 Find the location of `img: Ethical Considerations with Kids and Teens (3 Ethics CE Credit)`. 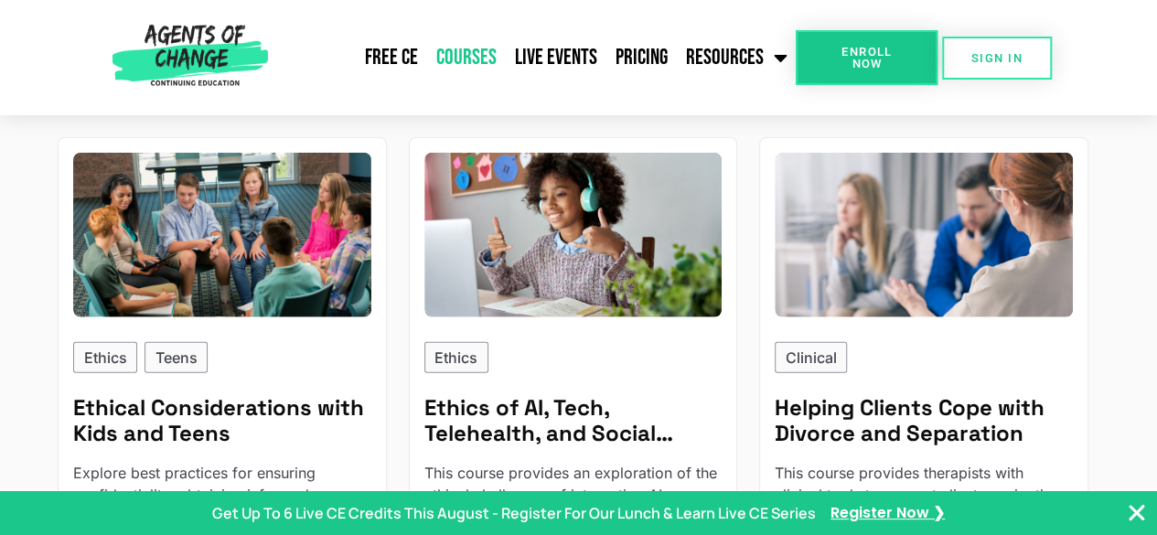

img: Ethical Considerations with Kids and Teens (3 Ethics CE Credit) is located at coordinates (222, 235).